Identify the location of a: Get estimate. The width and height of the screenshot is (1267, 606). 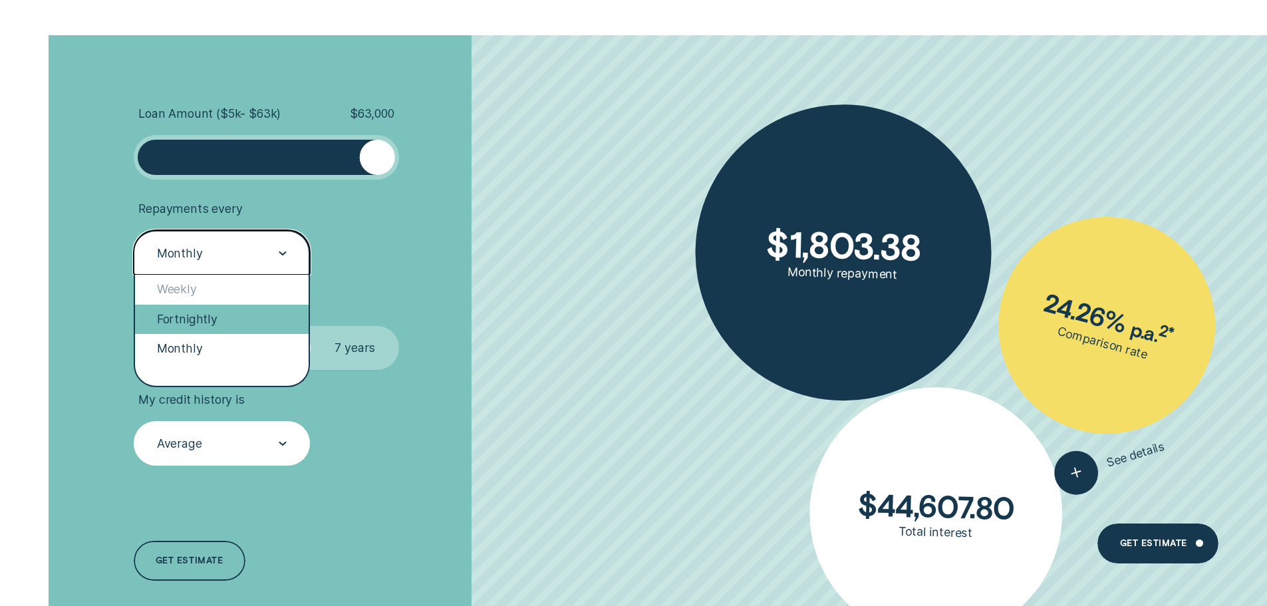
(190, 561).